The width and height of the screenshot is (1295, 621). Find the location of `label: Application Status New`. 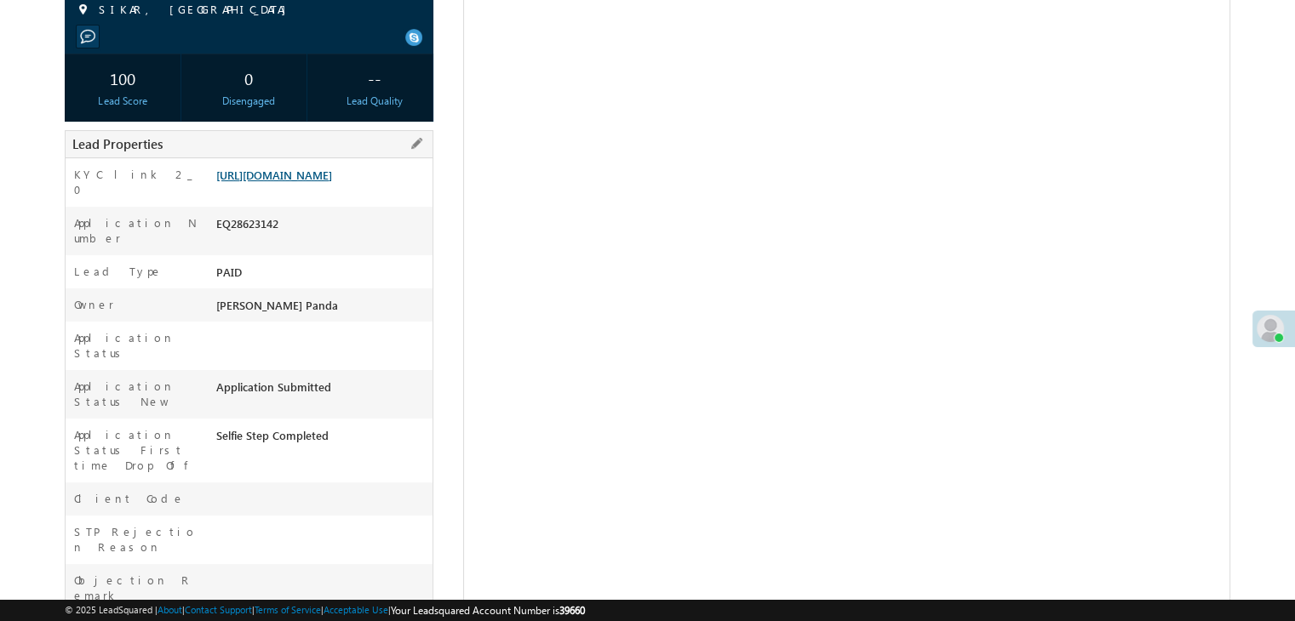

label: Application Status New is located at coordinates (136, 394).